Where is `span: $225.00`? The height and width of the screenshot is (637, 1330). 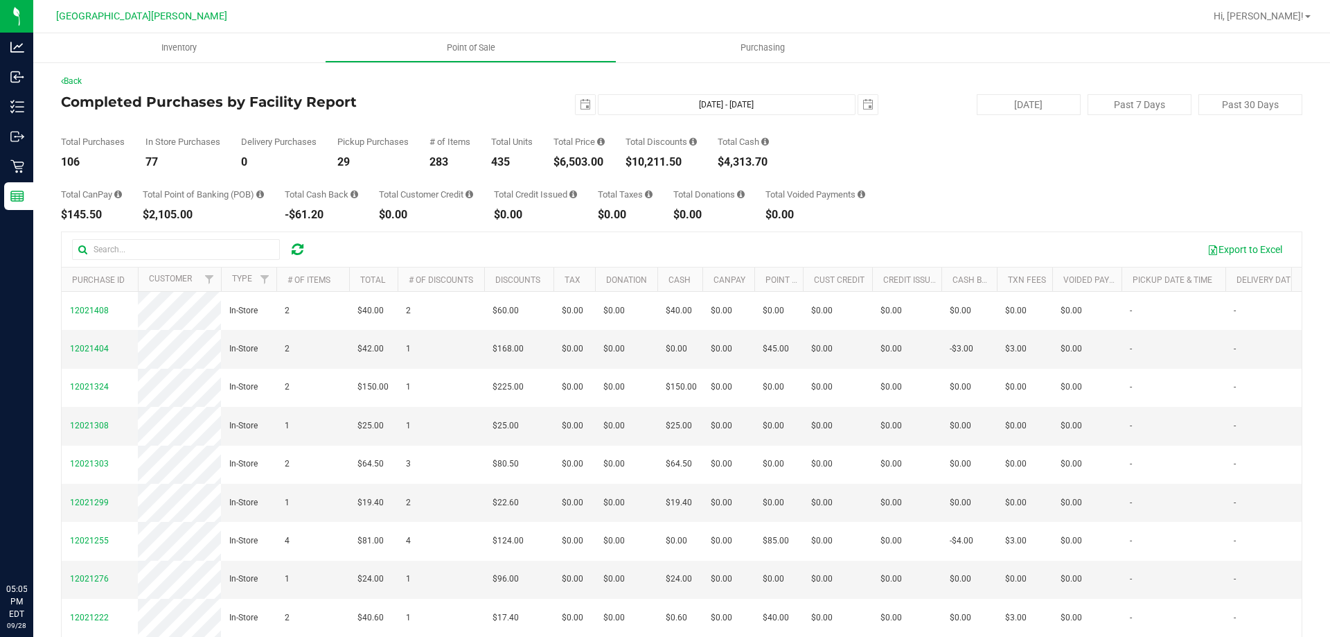
span: $225.00 is located at coordinates (508, 387).